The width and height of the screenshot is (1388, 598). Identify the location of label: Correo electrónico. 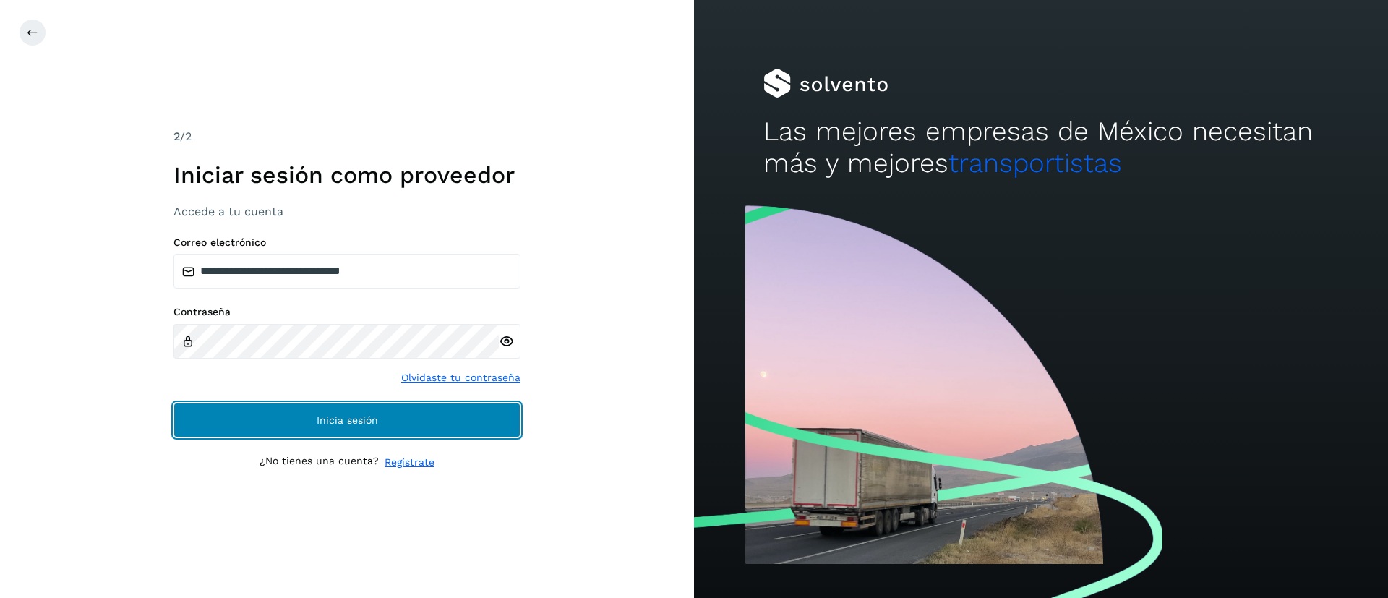
(347, 242).